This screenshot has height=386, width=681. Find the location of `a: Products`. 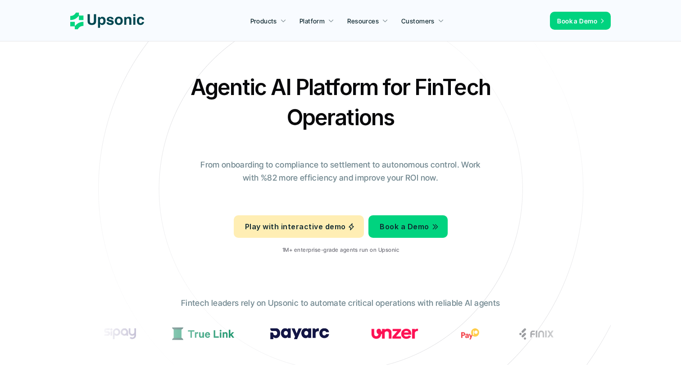

a: Products is located at coordinates (269, 21).